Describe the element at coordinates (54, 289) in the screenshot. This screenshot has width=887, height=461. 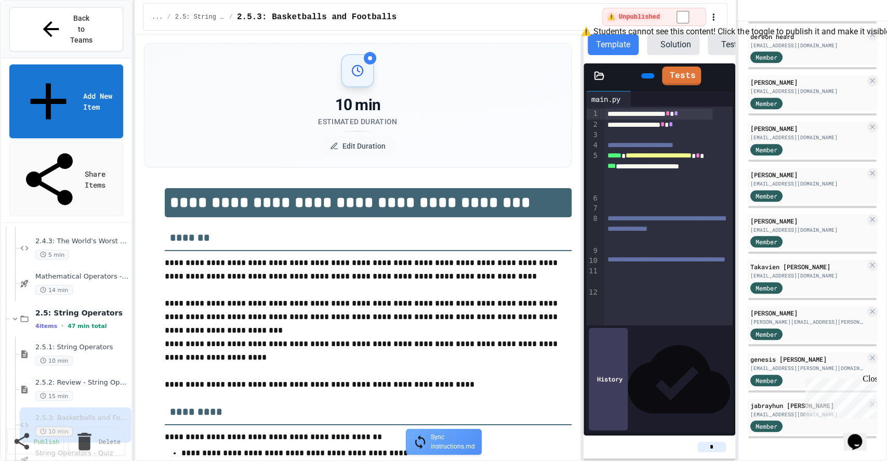
I see `span: 14 min` at that location.